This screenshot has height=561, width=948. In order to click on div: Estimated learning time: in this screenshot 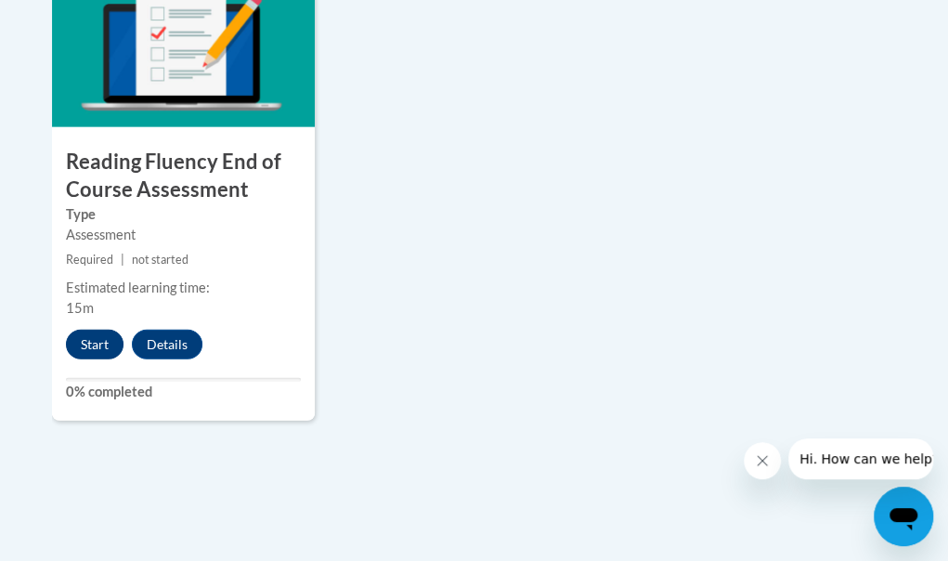, I will do `click(183, 288)`.